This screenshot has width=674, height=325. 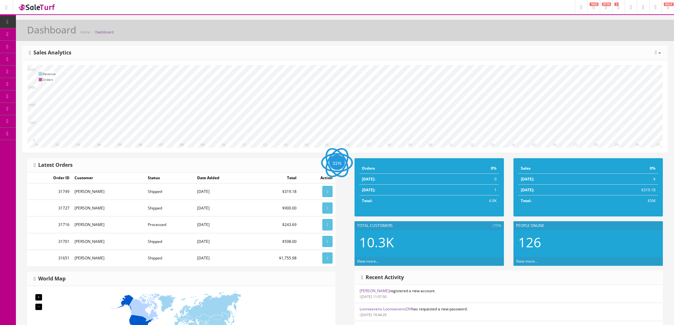 What do you see at coordinates (429, 242) in the screenshot?
I see `h2: 10.3K` at bounding box center [429, 242].